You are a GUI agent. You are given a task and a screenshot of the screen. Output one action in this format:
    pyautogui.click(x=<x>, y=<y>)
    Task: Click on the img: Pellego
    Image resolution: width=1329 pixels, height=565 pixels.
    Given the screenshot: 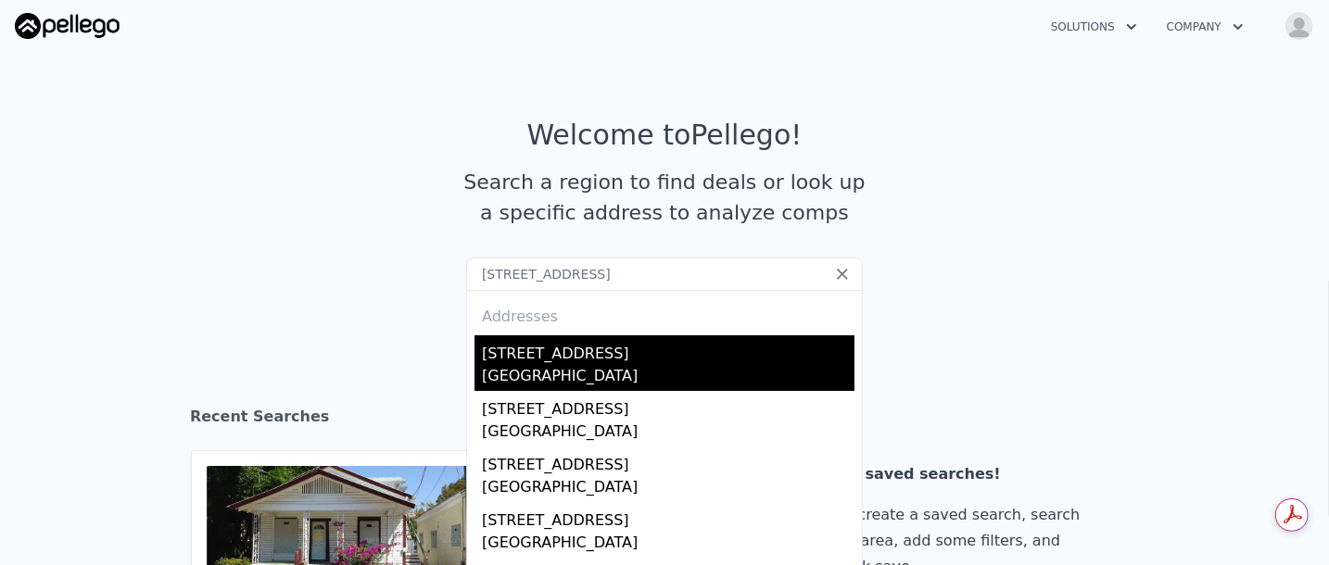 What is the action you would take?
    pyautogui.click(x=67, y=26)
    